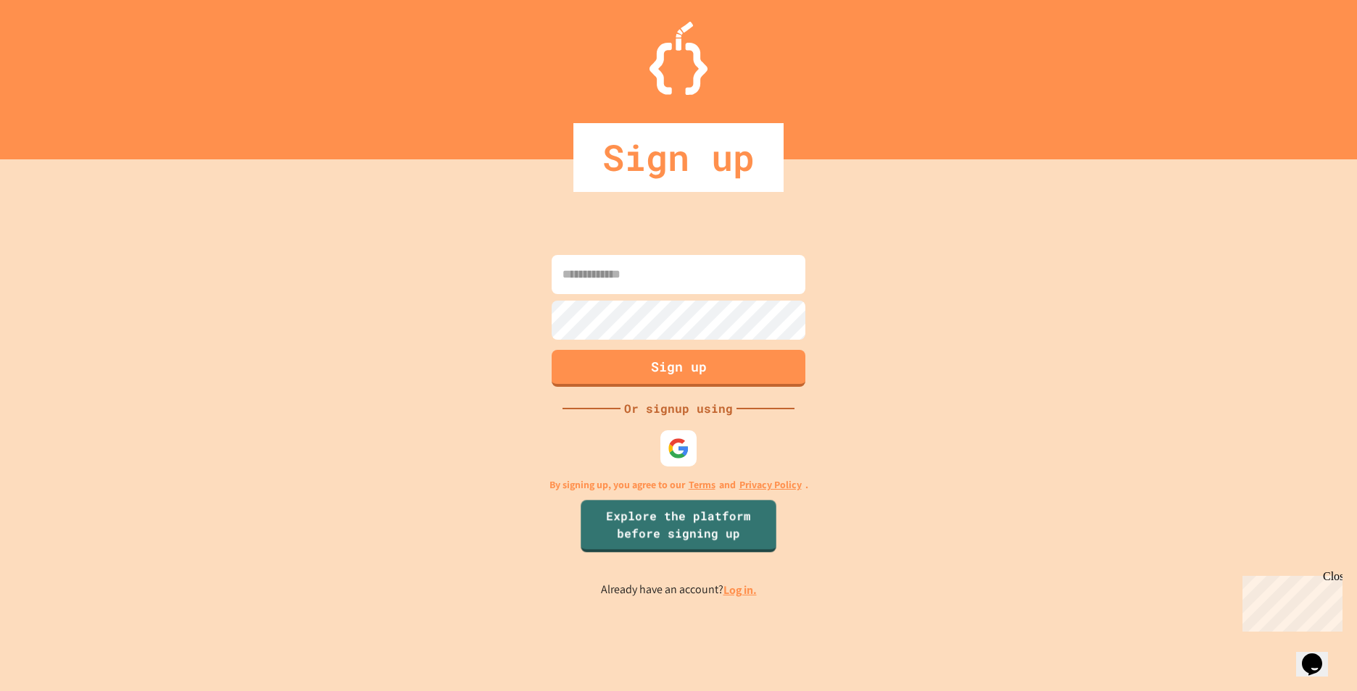  Describe the element at coordinates (678, 590) in the screenshot. I see `p: Already have an account?` at that location.